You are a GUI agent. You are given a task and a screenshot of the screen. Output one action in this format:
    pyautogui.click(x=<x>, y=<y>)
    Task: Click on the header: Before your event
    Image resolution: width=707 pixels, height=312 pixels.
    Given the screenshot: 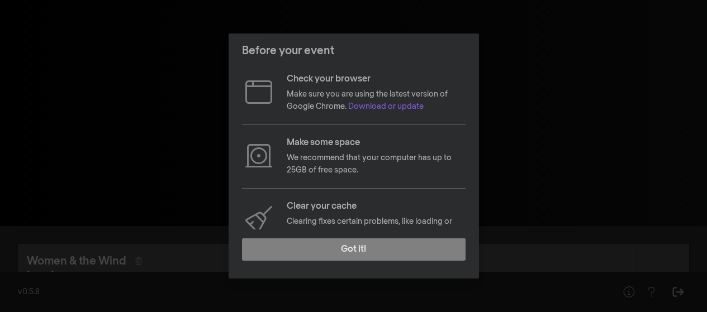 What is the action you would take?
    pyautogui.click(x=354, y=51)
    